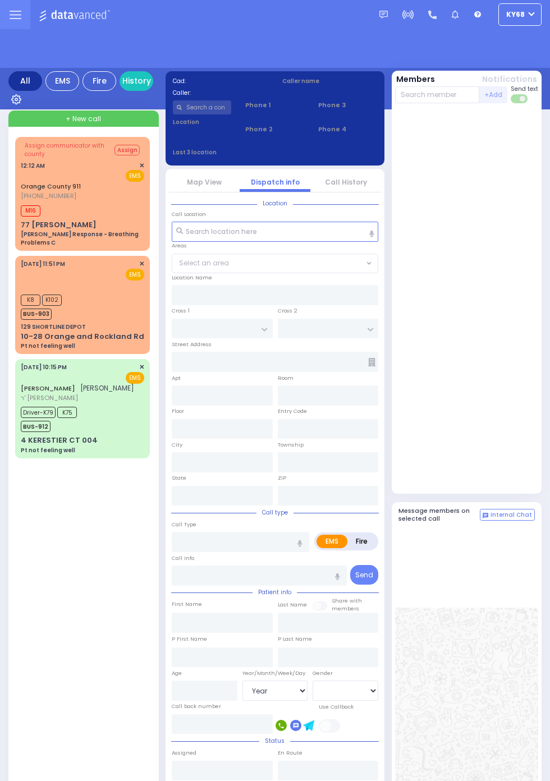 Image resolution: width=550 pixels, height=781 pixels. What do you see at coordinates (275, 232) in the screenshot?
I see `input: Search location here` at bounding box center [275, 232].